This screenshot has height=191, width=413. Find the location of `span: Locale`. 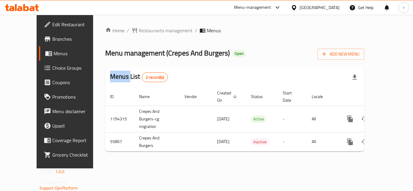

span: Locale is located at coordinates (321, 97).